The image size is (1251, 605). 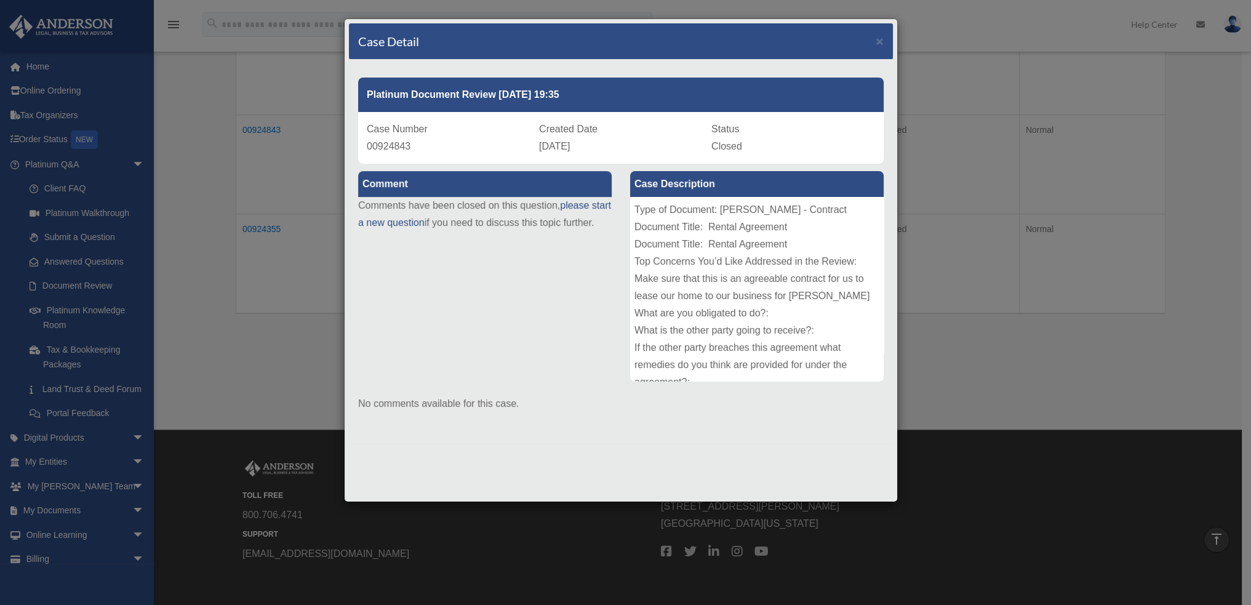 What do you see at coordinates (388, 41) in the screenshot?
I see `h4: Case Detail` at bounding box center [388, 41].